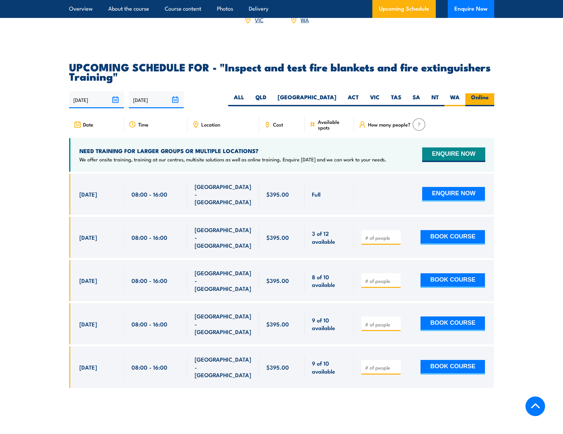 This screenshot has height=434, width=563. What do you see at coordinates (333, 124) in the screenshot?
I see `span: Available spots` at bounding box center [333, 124].